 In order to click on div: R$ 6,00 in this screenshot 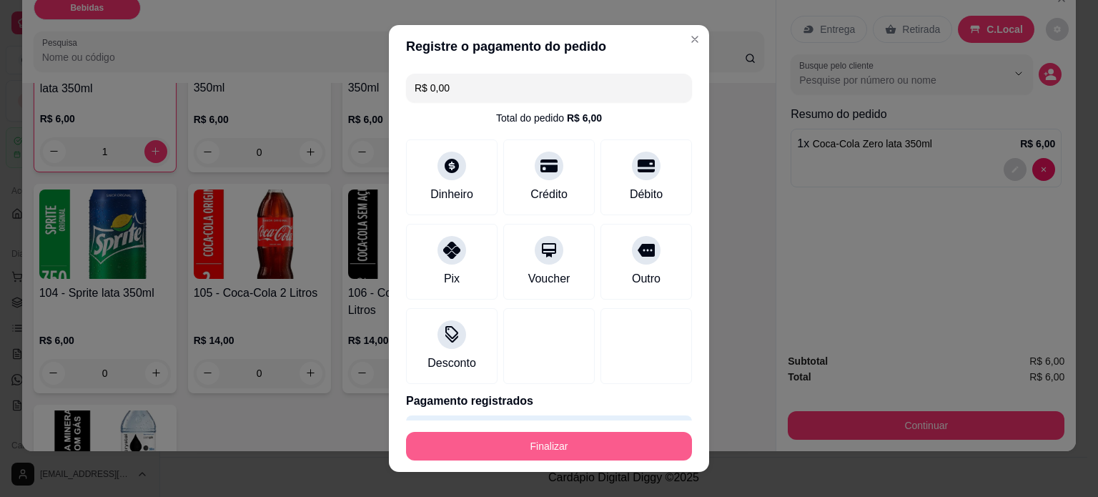, I will do `click(584, 118)`.